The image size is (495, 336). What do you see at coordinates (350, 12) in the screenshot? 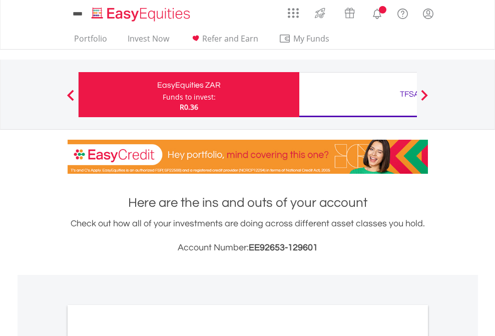
I see `a: Vouchers` at bounding box center [350, 12].